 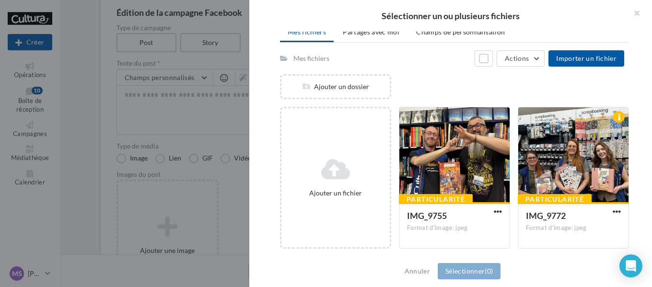 What do you see at coordinates (516, 58) in the screenshot?
I see `span: Actions` at bounding box center [516, 58].